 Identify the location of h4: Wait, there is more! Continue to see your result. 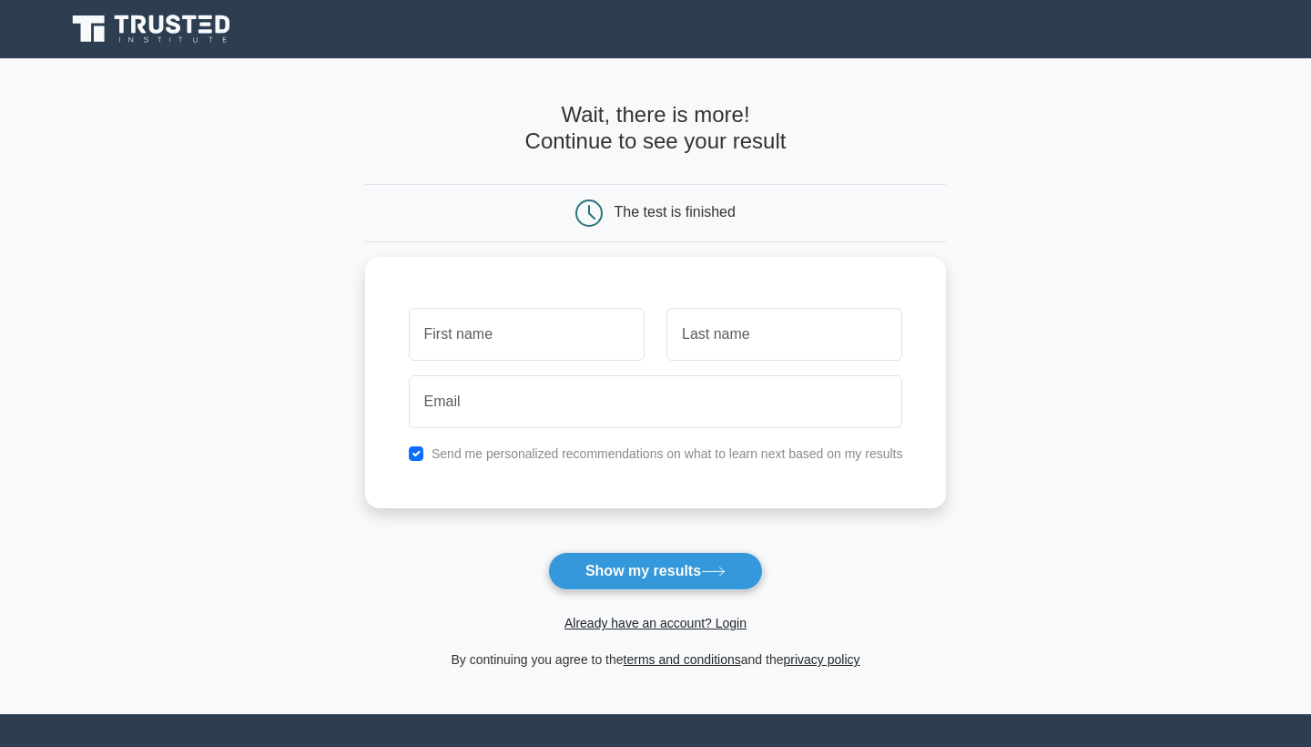
(656, 128).